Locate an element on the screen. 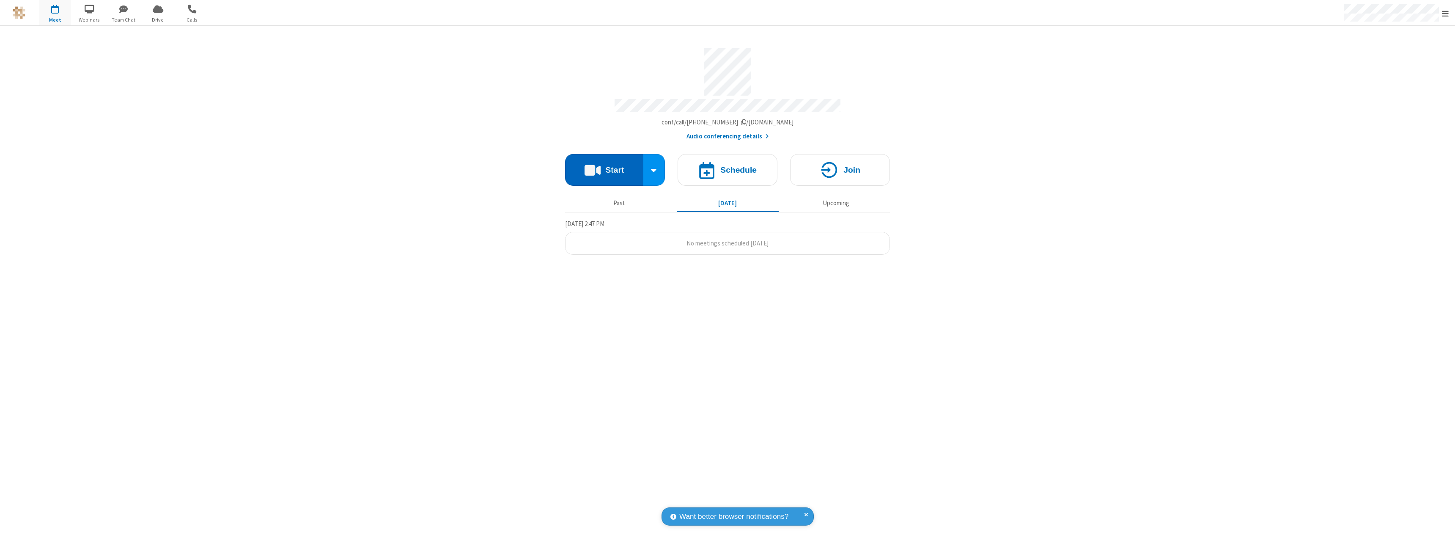 The image size is (1455, 540). span: Calls is located at coordinates (192, 20).